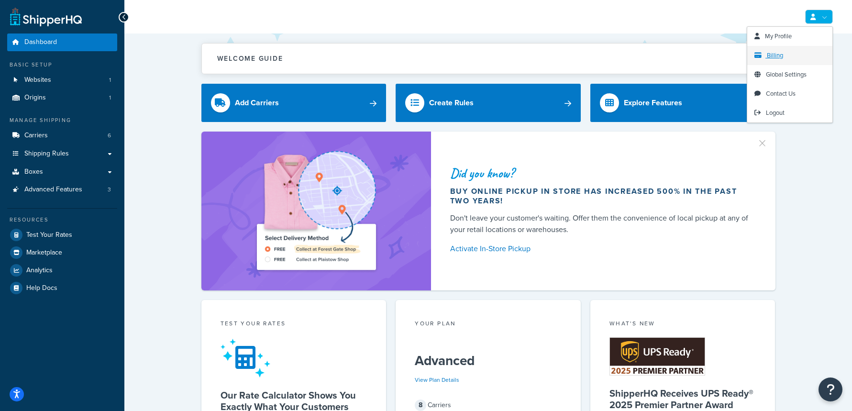 This screenshot has width=852, height=411. What do you see at coordinates (790, 56) in the screenshot?
I see `li: Billing` at bounding box center [790, 56].